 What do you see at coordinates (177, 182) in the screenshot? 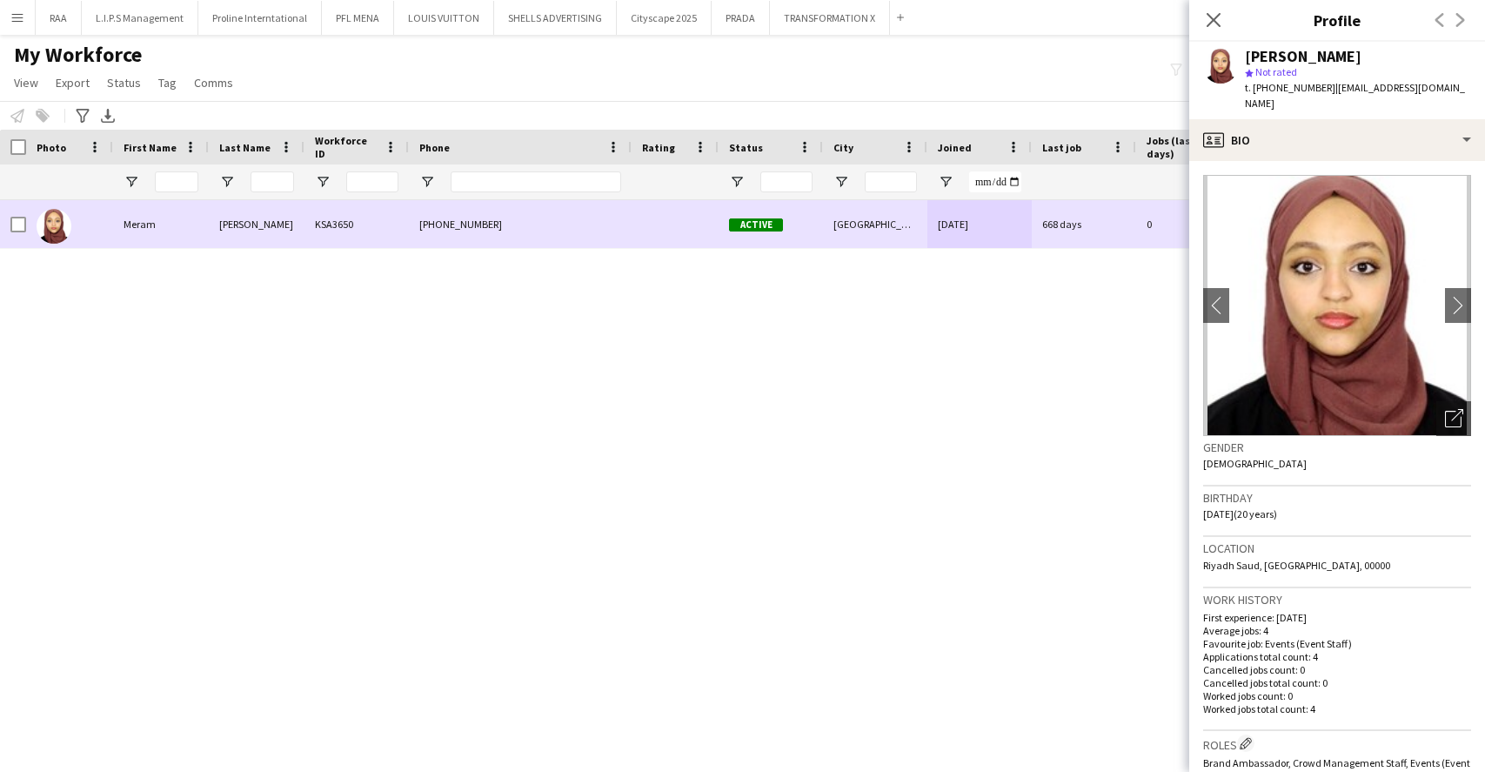
I see `input: First Name Filter Input` at bounding box center [177, 182].